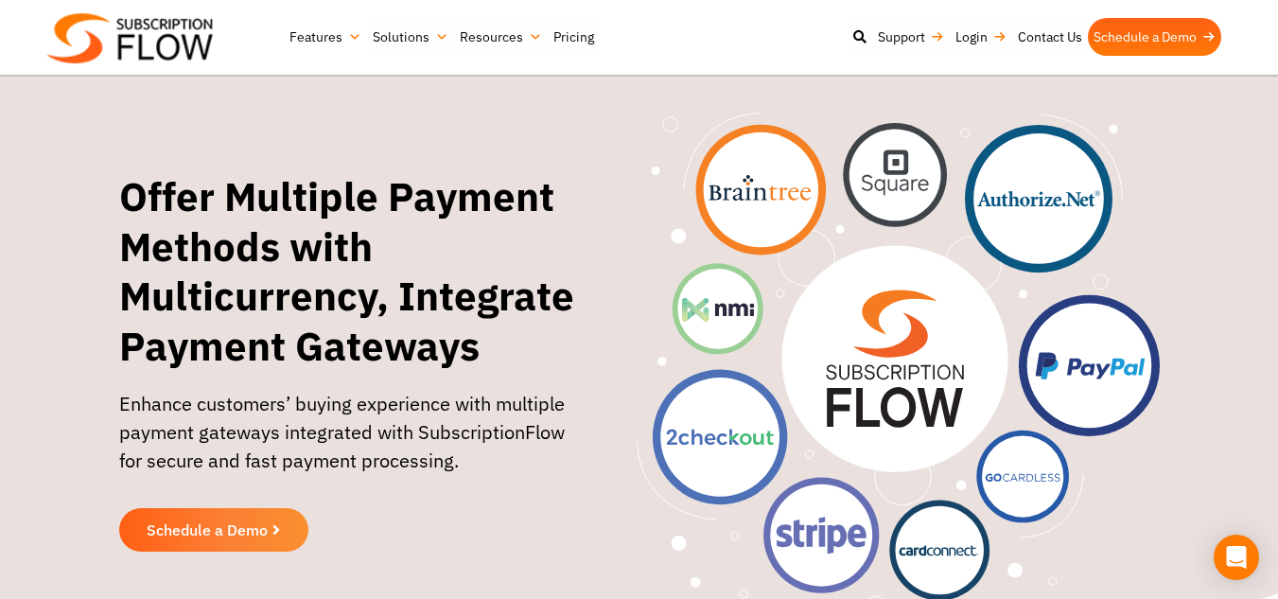 Image resolution: width=1278 pixels, height=599 pixels. Describe the element at coordinates (911, 37) in the screenshot. I see `a: Support` at that location.